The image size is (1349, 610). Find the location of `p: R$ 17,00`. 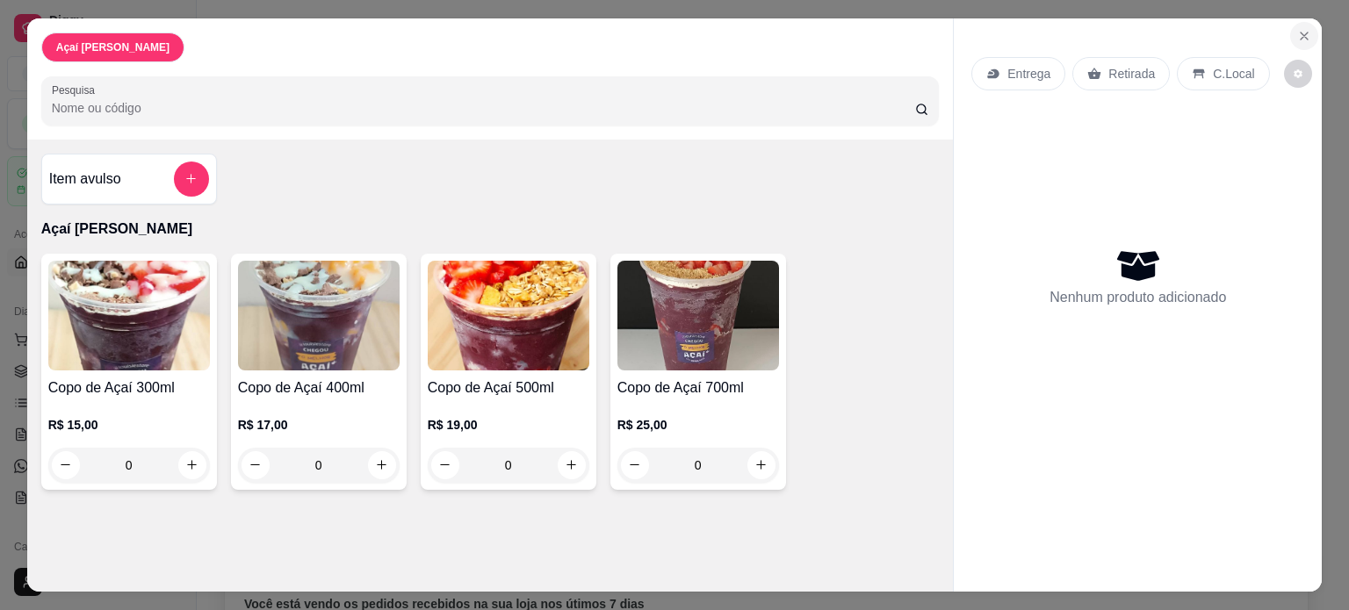

p: R$ 17,00 is located at coordinates (319, 425).